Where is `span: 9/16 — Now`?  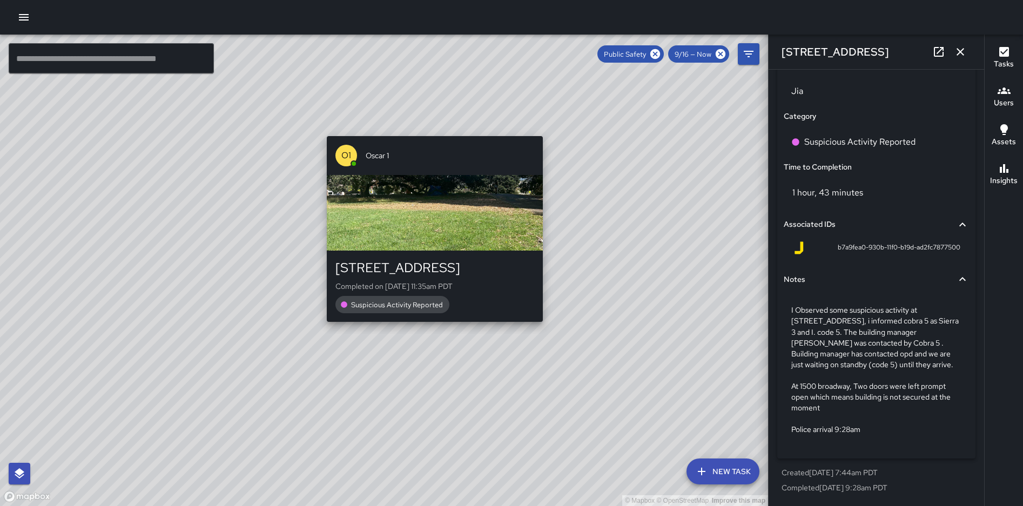
span: 9/16 — Now is located at coordinates (693, 54).